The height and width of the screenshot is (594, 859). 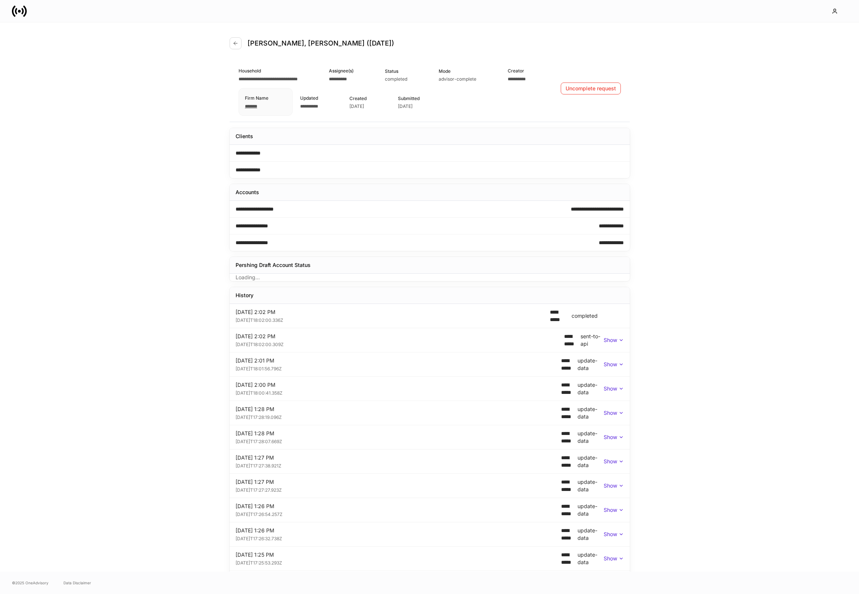 I want to click on p: Loading..., so click(x=429, y=277).